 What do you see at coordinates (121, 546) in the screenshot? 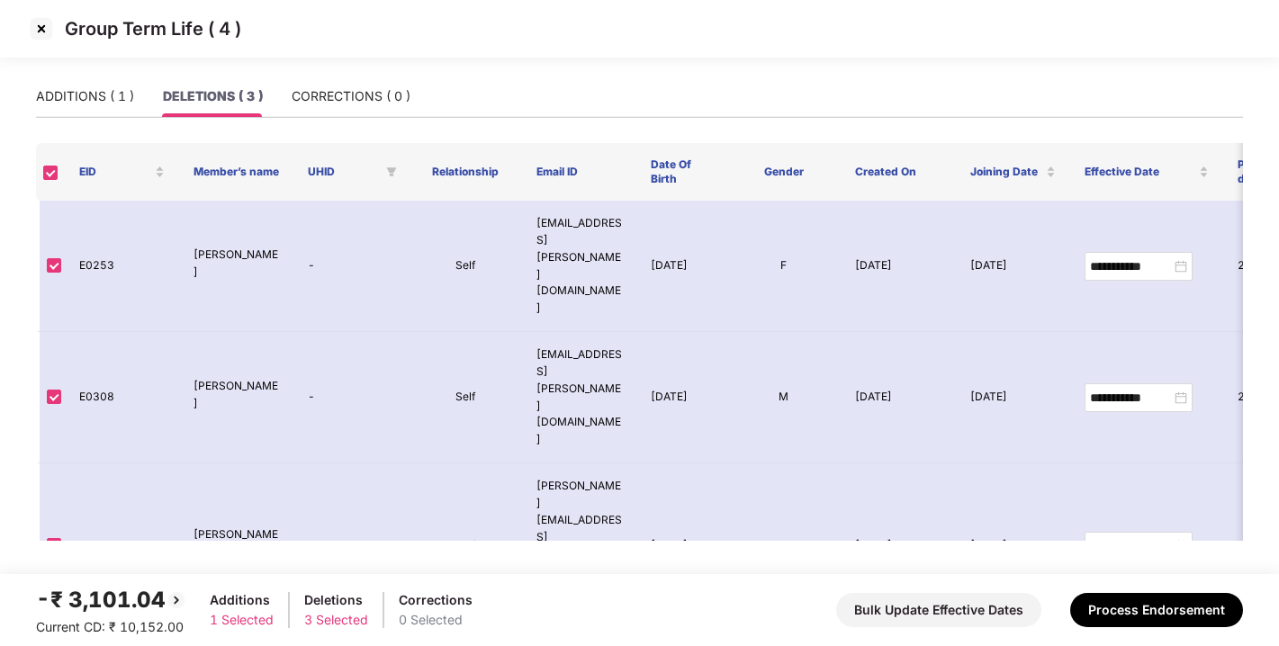
I see `td: E0313` at bounding box center [121, 546].